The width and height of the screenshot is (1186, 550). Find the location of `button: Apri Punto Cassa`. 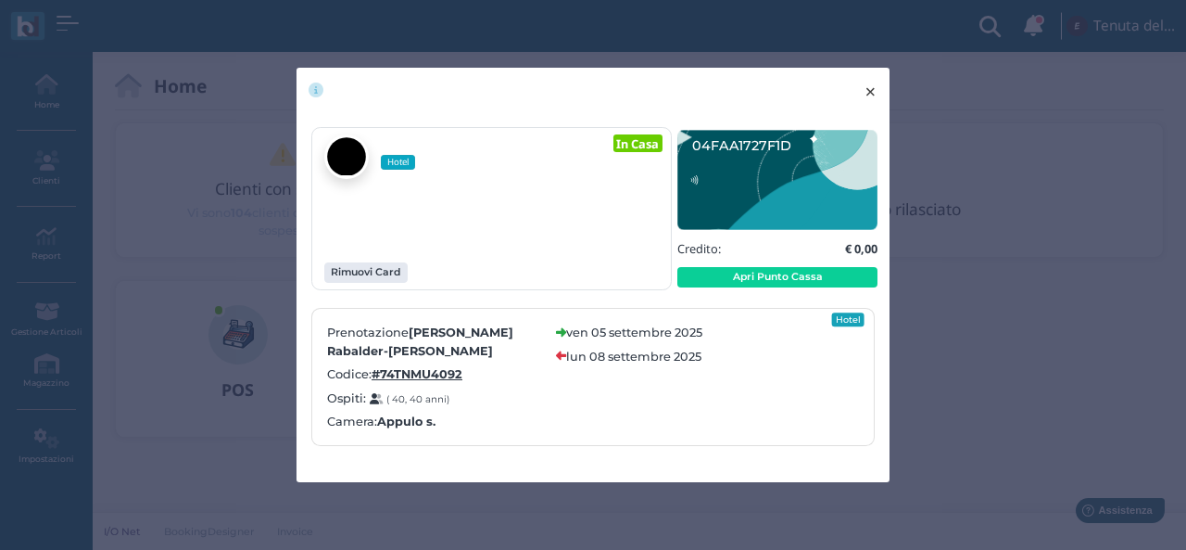

button: Apri Punto Cassa is located at coordinates (778, 277).